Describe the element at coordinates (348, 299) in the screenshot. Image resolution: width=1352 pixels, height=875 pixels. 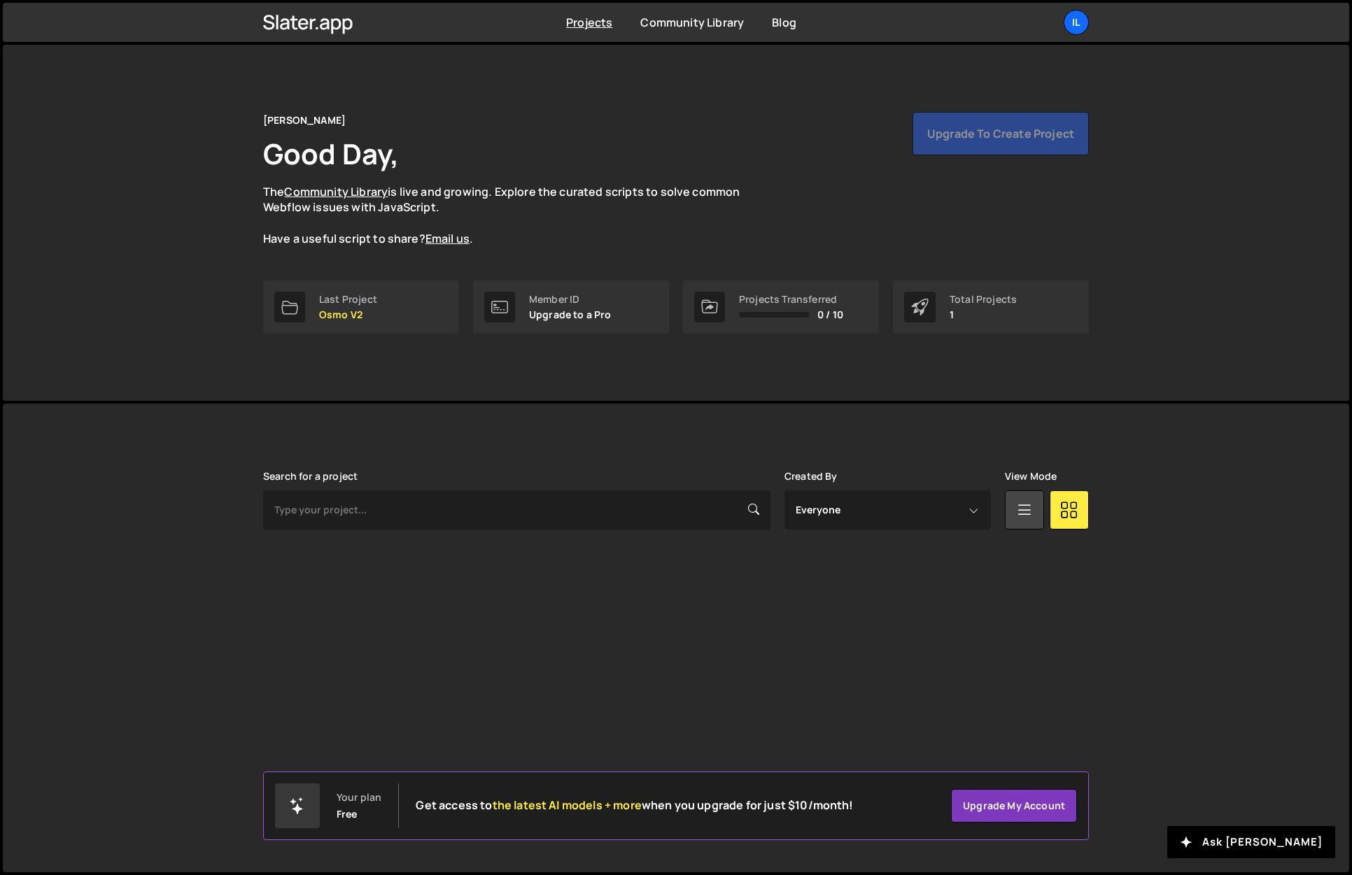
I see `div: Last Project` at that location.